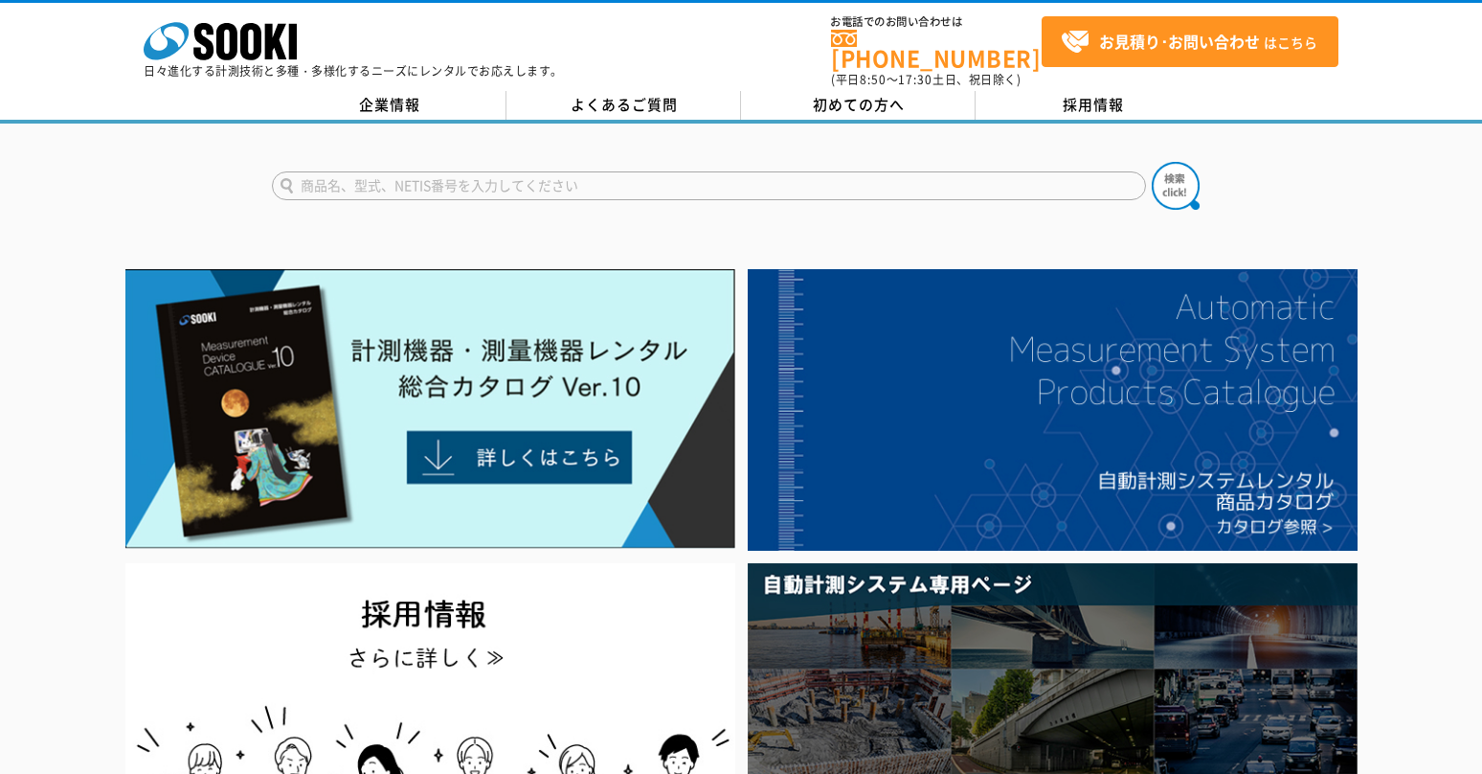 Image resolution: width=1482 pixels, height=774 pixels. What do you see at coordinates (389, 105) in the screenshot?
I see `a: 企業情報` at bounding box center [389, 105].